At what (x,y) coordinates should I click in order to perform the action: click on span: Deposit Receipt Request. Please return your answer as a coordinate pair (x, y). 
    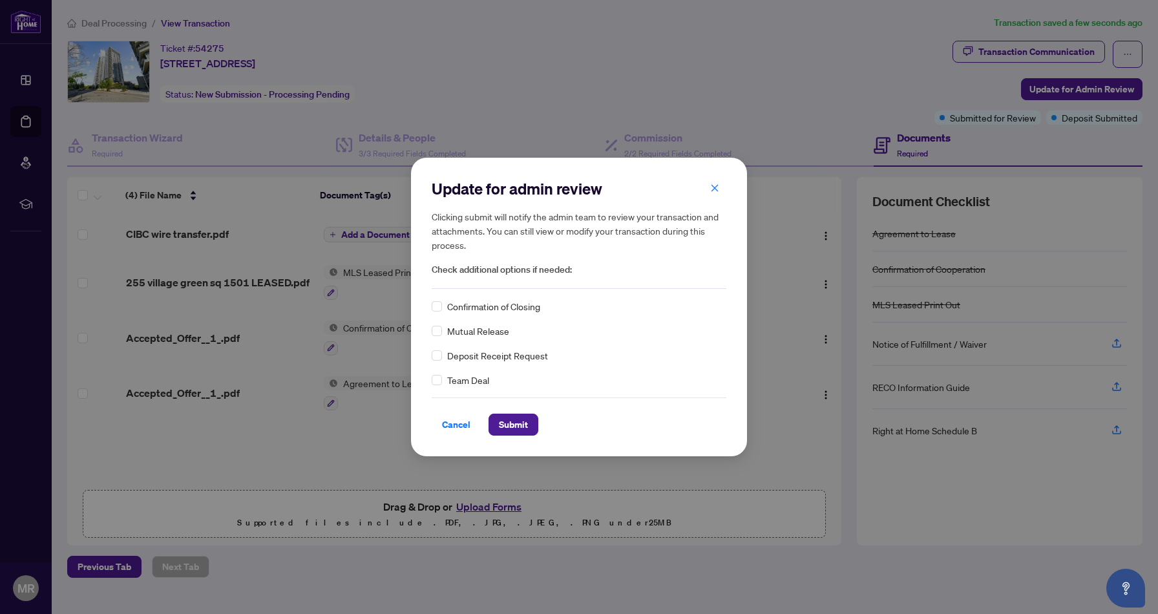
    Looking at the image, I should click on (498, 355).